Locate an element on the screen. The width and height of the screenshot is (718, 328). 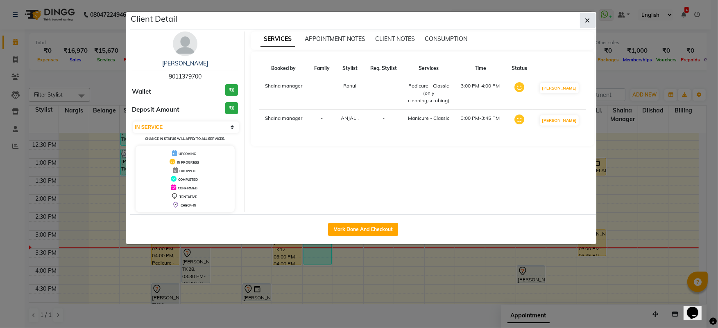
div: Pedicure - Classic (only cleaning,scrubing) is located at coordinates (429, 93).